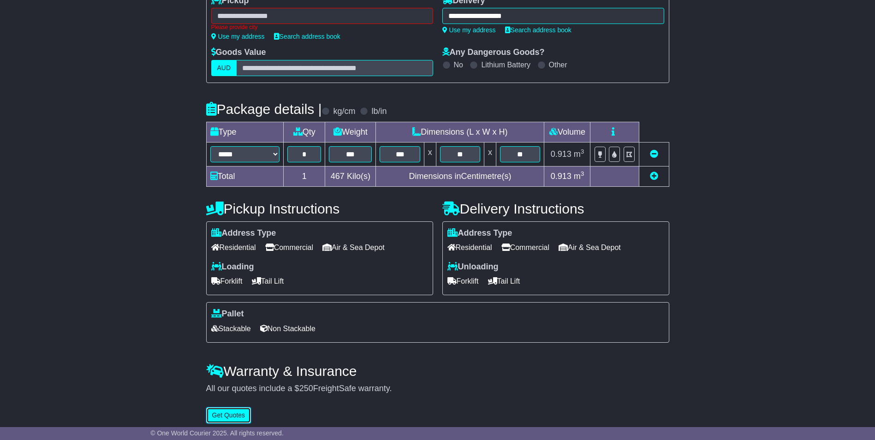 The height and width of the screenshot is (440, 875). Describe the element at coordinates (229, 415) in the screenshot. I see `button: Get Quotes` at that location.